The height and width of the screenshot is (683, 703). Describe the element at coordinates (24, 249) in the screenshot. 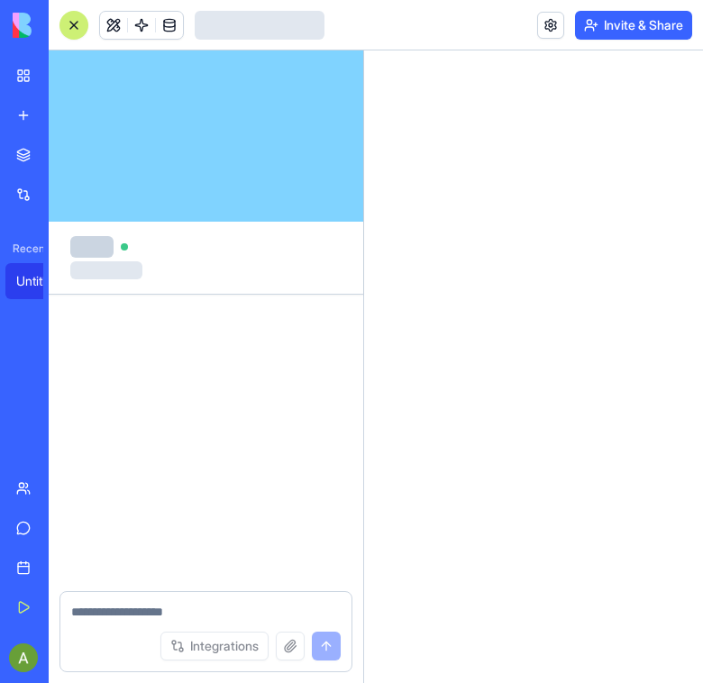

I see `span: Recent` at that location.